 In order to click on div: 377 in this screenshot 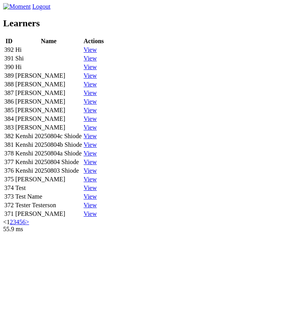, I will do `click(9, 162)`.